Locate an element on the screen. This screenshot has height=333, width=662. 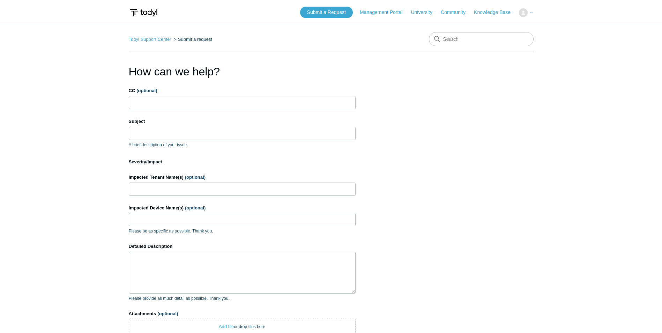
li: Todyl Support Center is located at coordinates (151, 39).